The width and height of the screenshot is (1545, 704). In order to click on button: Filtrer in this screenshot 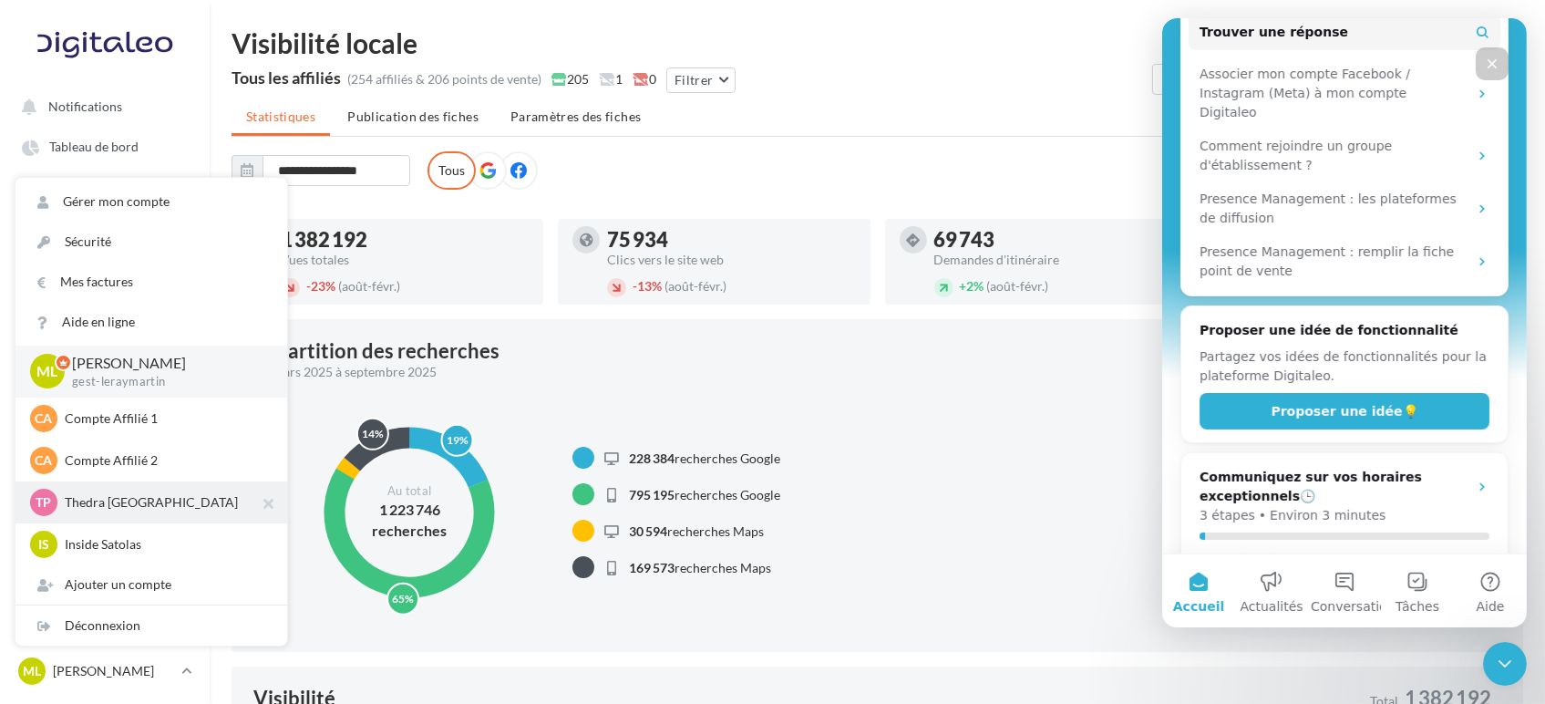, I will do `click(701, 80)`.